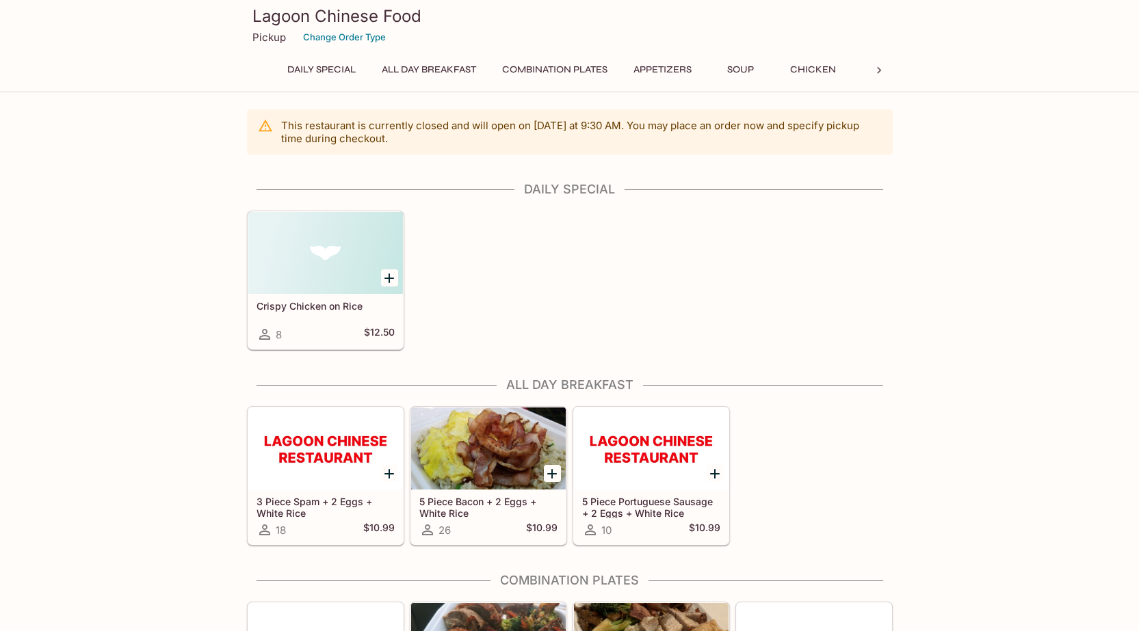 Image resolution: width=1139 pixels, height=631 pixels. I want to click on div: 5 Piece Bacon + 2 Eggs + White Rice, so click(488, 449).